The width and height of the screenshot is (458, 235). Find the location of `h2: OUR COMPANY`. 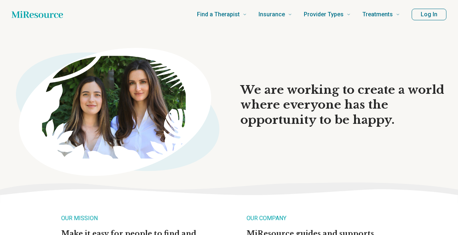

h2: OUR COMPANY is located at coordinates (322, 221).